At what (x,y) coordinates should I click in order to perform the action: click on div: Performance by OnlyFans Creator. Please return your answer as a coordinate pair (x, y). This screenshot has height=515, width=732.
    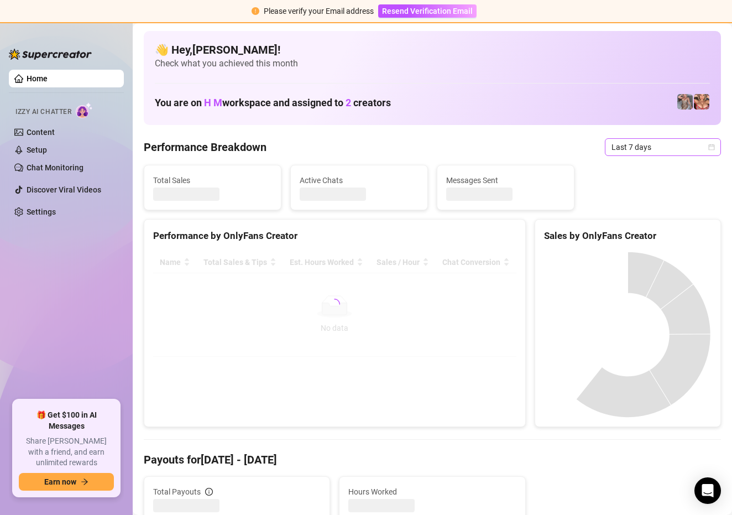
    Looking at the image, I should click on (335, 236).